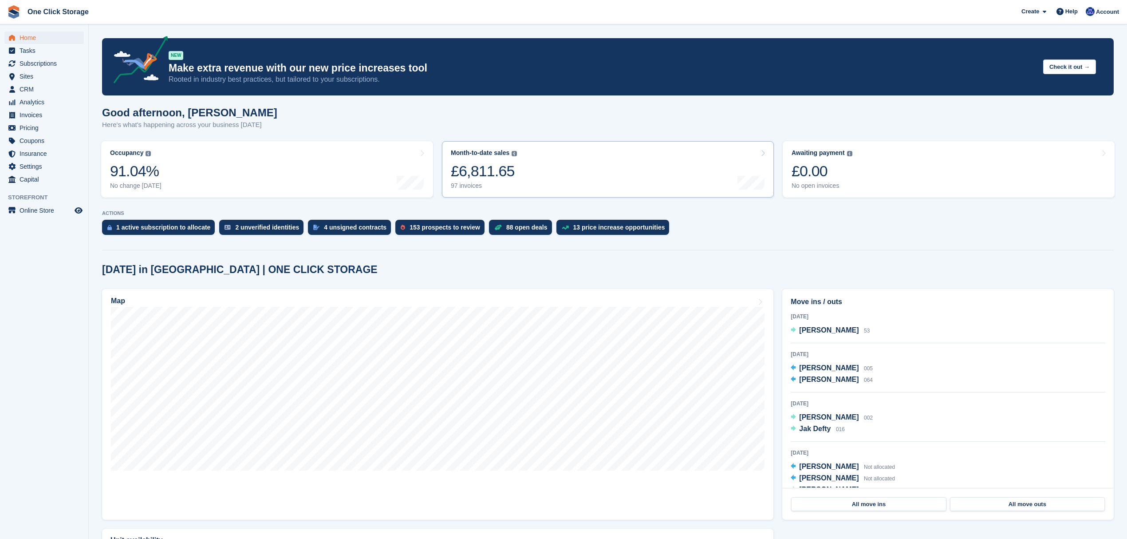 Image resolution: width=1127 pixels, height=539 pixels. Describe the element at coordinates (866, 330) in the screenshot. I see `span: 53` at that location.